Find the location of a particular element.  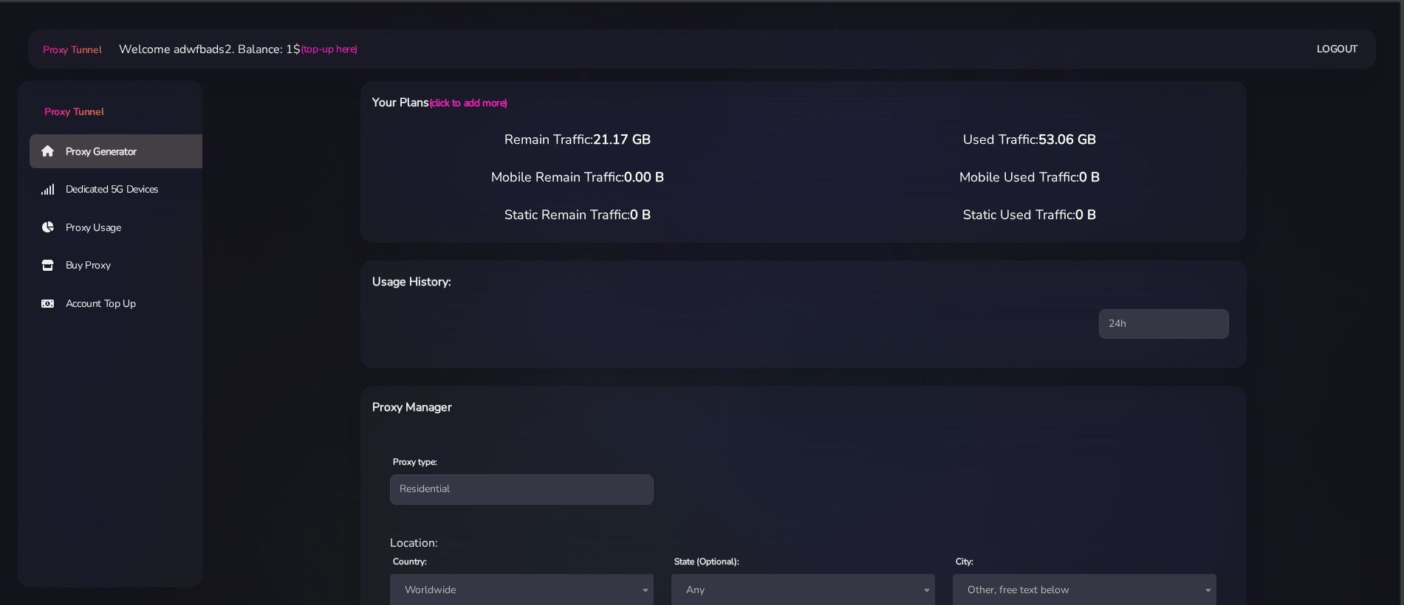

div: Remain Traffic: is located at coordinates (577, 140).